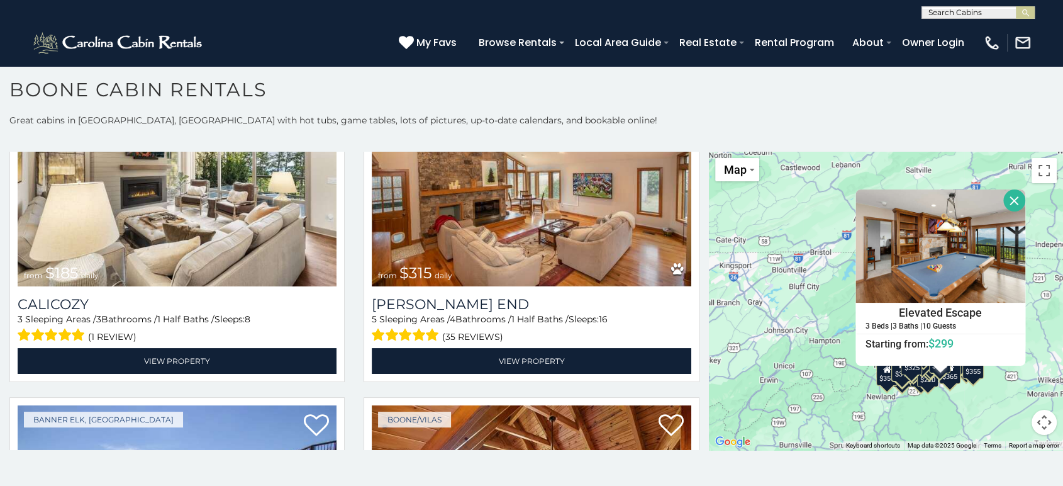 This screenshot has width=1063, height=486. I want to click on a: Calicozy from $185 daily, so click(177, 179).